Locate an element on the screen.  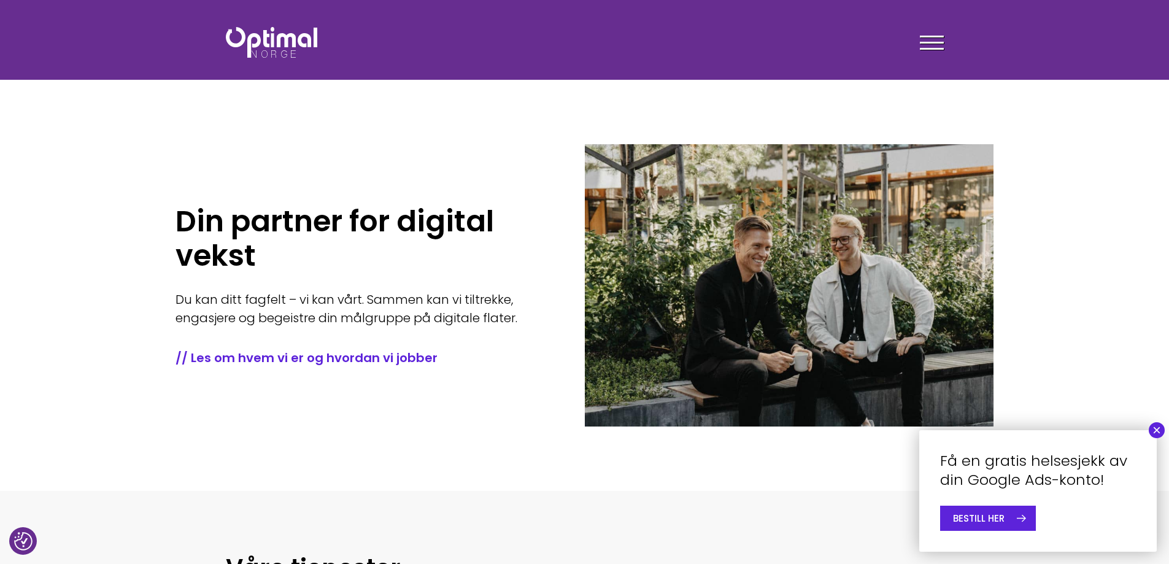
p: Du kan ditt fagfelt – vi kan vårt. Sammen kan vi tiltrekke, engasjere og begeistre din målgruppe ... is located at coordinates (361, 309).